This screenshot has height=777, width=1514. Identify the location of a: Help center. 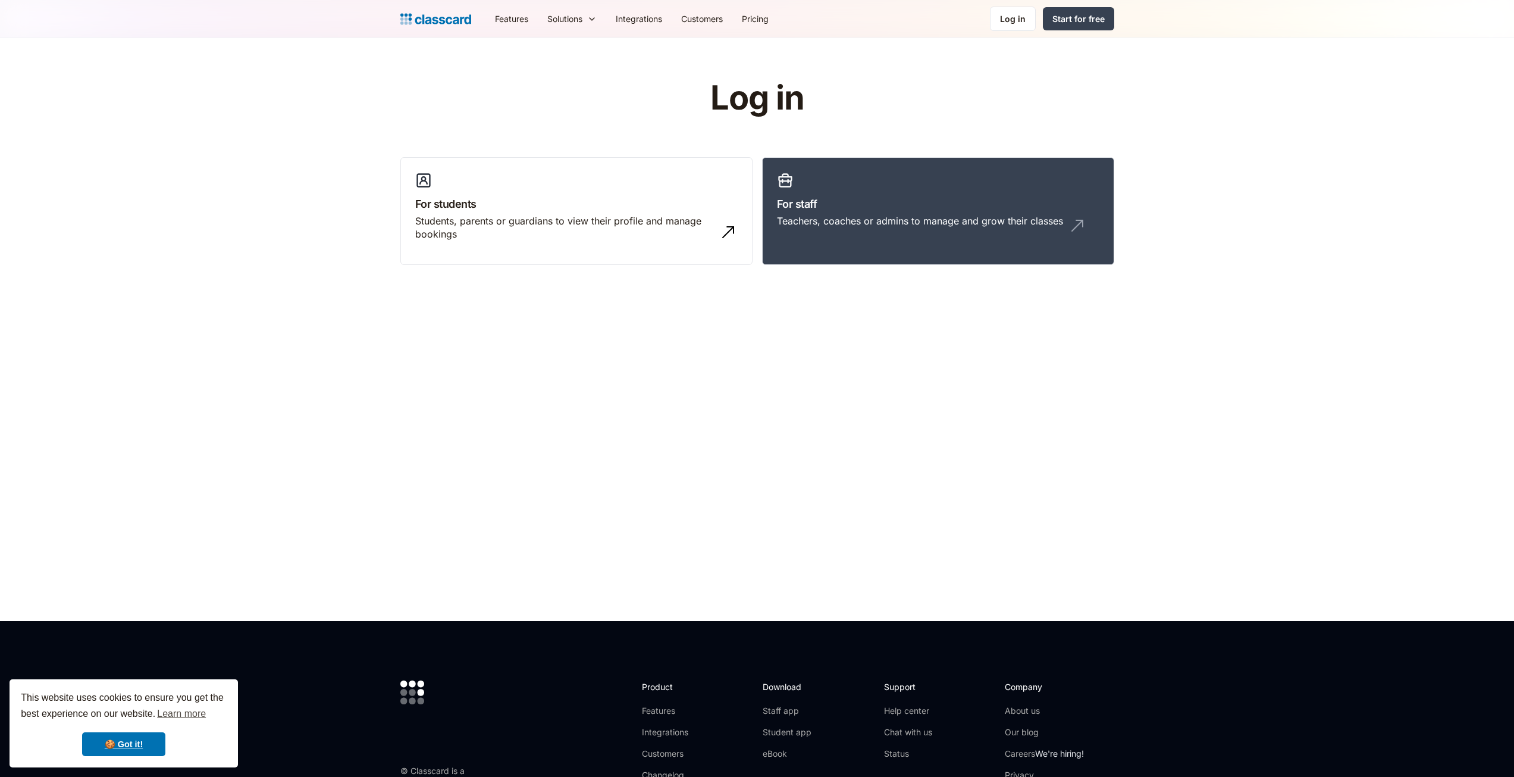
(908, 710).